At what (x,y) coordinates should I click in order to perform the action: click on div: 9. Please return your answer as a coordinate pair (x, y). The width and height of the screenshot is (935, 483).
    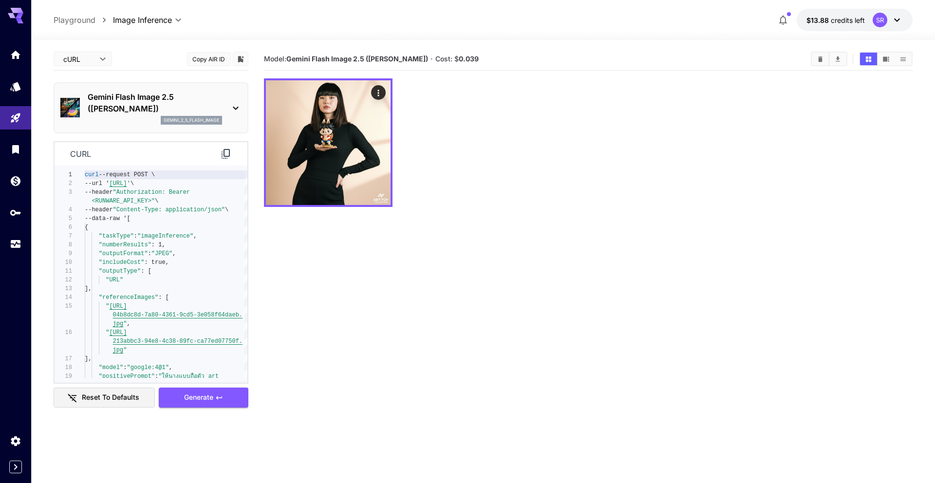
    Looking at the image, I should click on (63, 254).